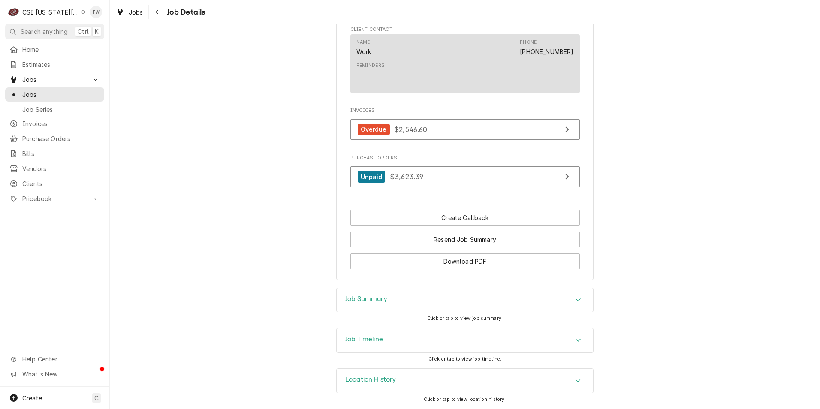 The image size is (820, 409). What do you see at coordinates (464, 399) in the screenshot?
I see `span: Click or tap to view location history.` at bounding box center [464, 399].